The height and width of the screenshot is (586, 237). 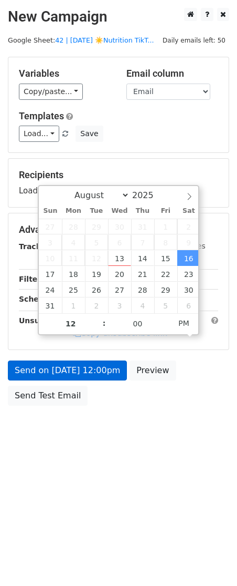 What do you see at coordinates (74, 305) in the screenshot?
I see `span: September 1, 2025` at bounding box center [74, 305].